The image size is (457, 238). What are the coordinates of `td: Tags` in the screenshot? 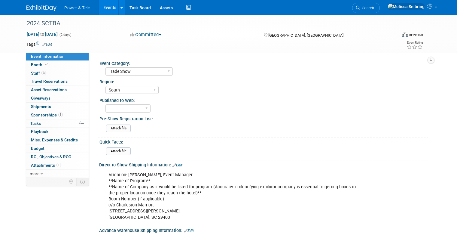 It's located at (39, 44).